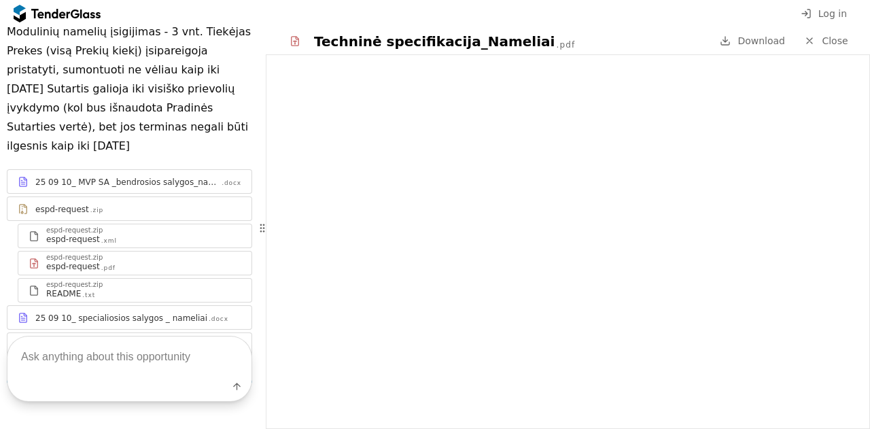 The image size is (870, 429). I want to click on div: 25 09 10_ MVP SA _bendrosios salygos_nameliai, so click(128, 182).